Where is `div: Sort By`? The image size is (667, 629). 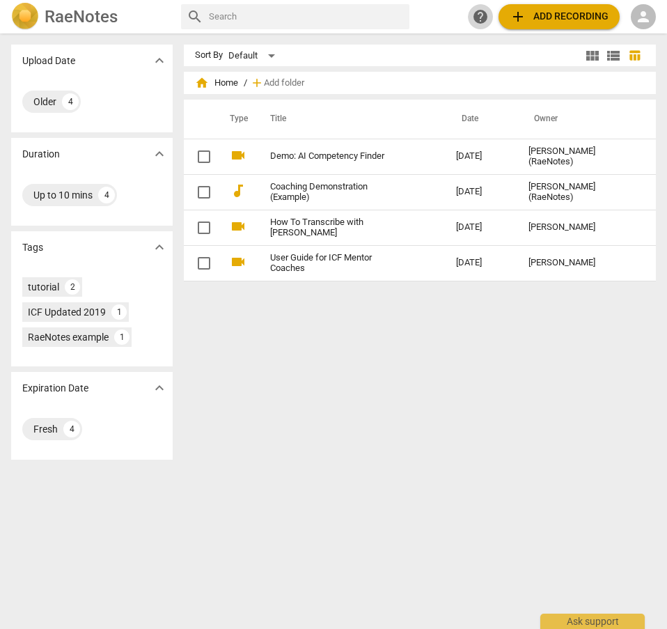
div: Sort By is located at coordinates (209, 55).